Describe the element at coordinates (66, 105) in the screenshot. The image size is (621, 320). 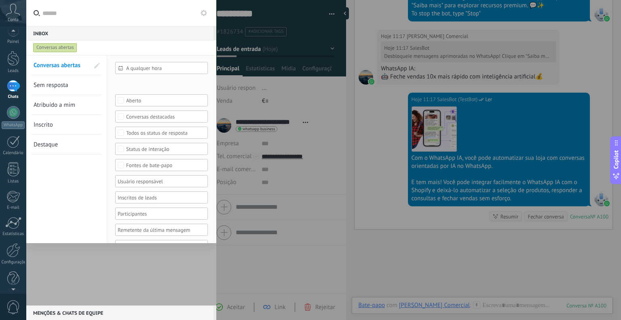
I see `li: Atribuído a mim` at that location.